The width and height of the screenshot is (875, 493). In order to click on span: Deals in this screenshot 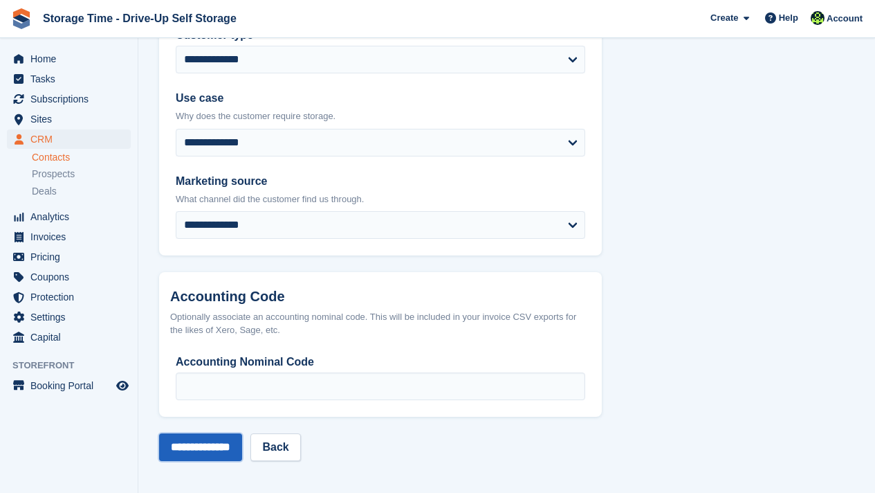, I will do `click(44, 191)`.